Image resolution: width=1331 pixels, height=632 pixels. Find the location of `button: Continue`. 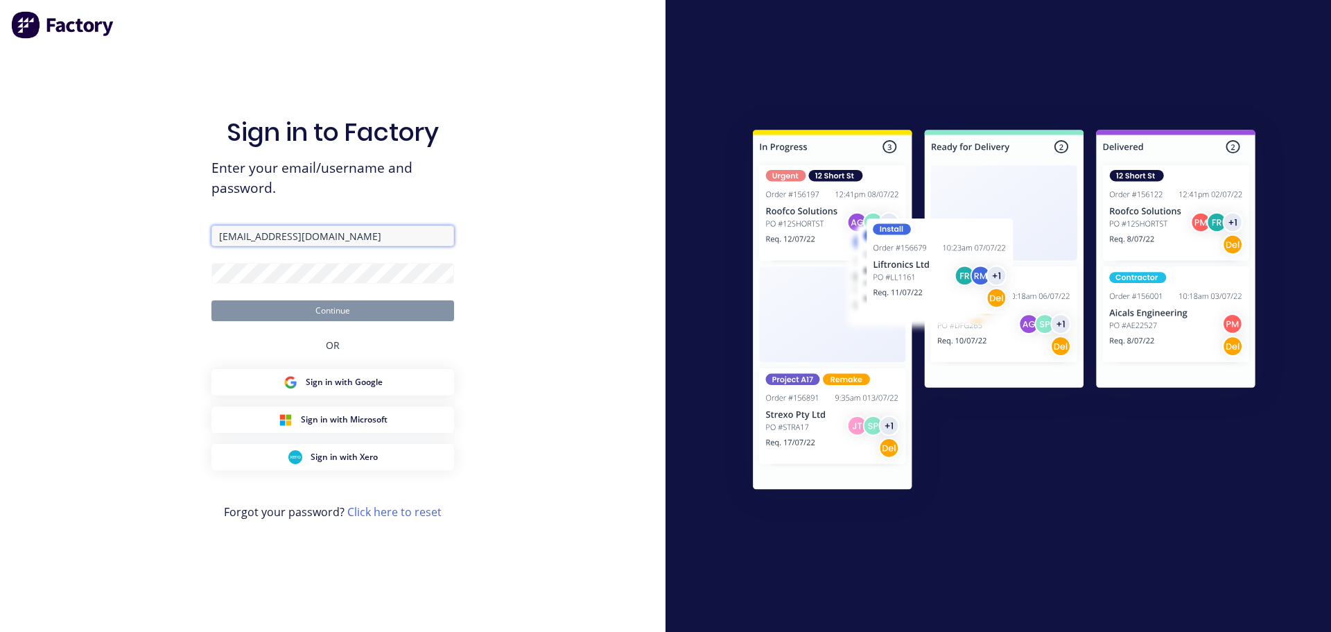

button: Continue is located at coordinates (333, 311).